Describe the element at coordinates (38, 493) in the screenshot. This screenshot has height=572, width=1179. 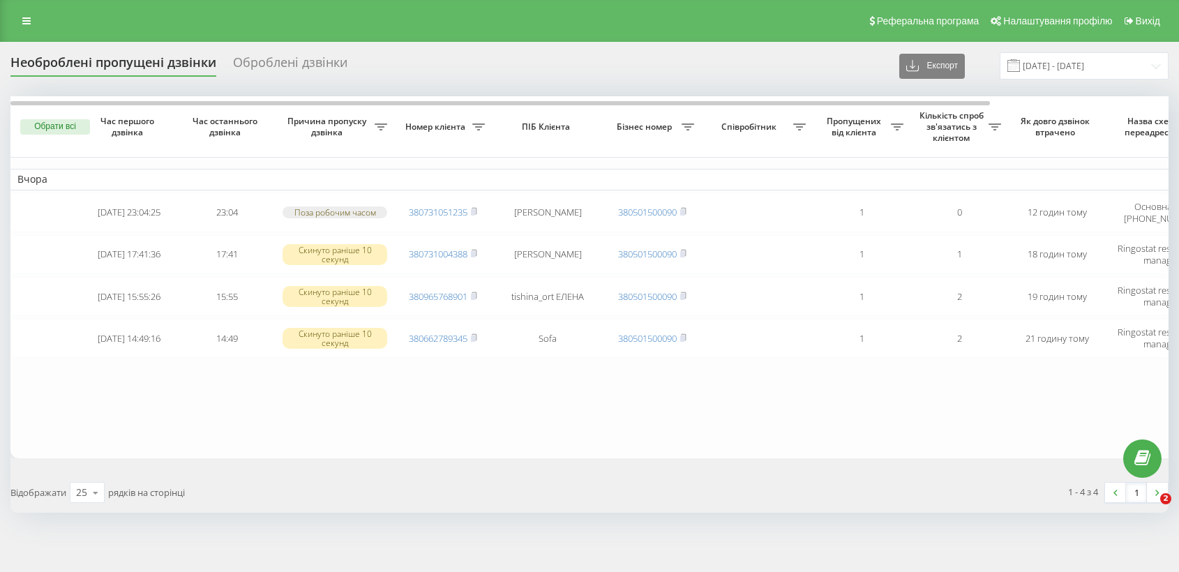
I see `span: Відображати` at that location.